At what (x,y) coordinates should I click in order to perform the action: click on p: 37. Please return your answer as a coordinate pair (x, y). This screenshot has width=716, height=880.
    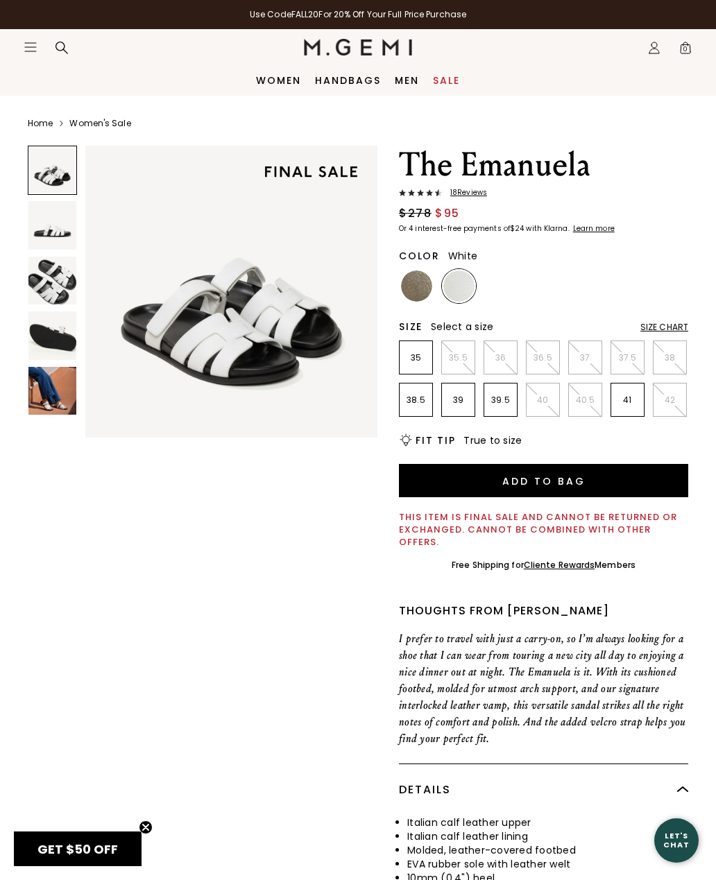
    Looking at the image, I should click on (585, 358).